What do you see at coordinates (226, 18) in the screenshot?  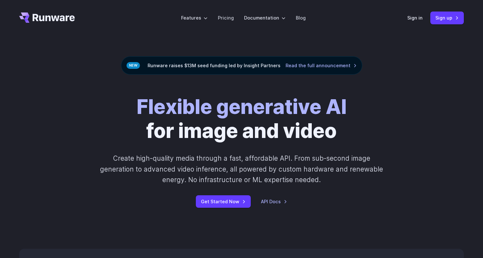 I see `a: Pricing` at bounding box center [226, 18].